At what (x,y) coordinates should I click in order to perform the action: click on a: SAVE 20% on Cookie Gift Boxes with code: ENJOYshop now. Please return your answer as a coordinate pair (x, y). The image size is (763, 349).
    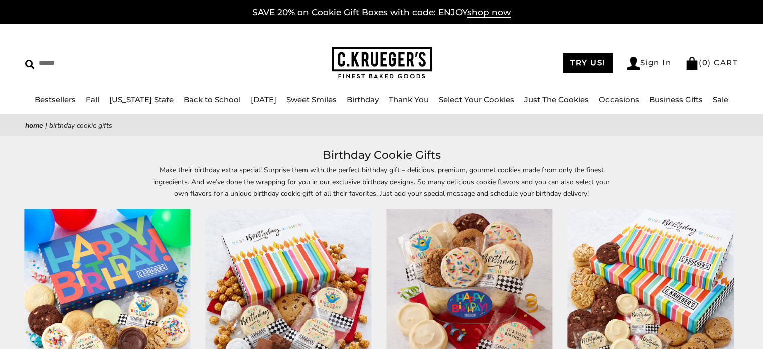
    Looking at the image, I should click on (381, 13).